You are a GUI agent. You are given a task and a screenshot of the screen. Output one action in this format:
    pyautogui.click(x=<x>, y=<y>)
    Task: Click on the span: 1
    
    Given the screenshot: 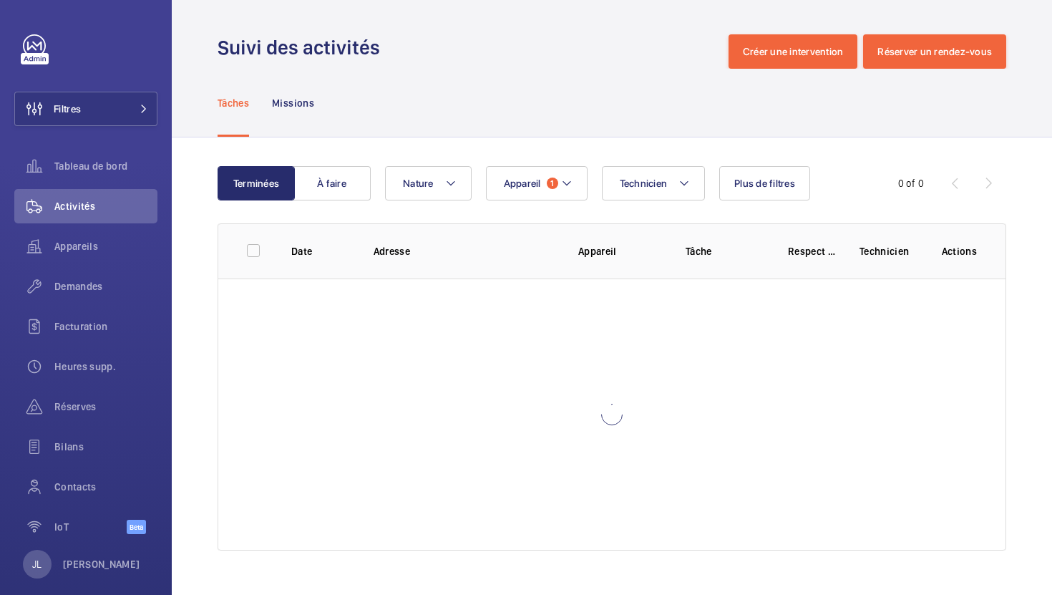 What is the action you would take?
    pyautogui.click(x=552, y=183)
    